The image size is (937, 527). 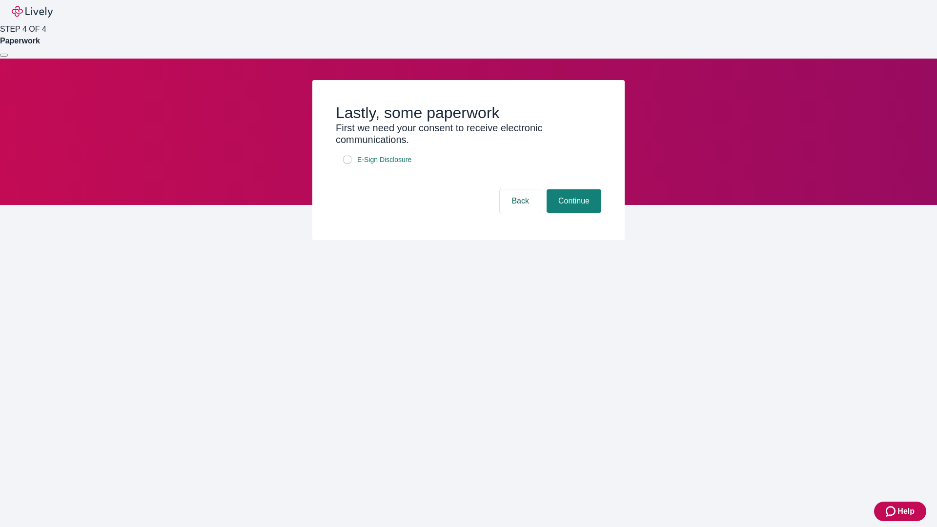 What do you see at coordinates (384, 160) in the screenshot?
I see `a: e-sign disclosure document` at bounding box center [384, 160].